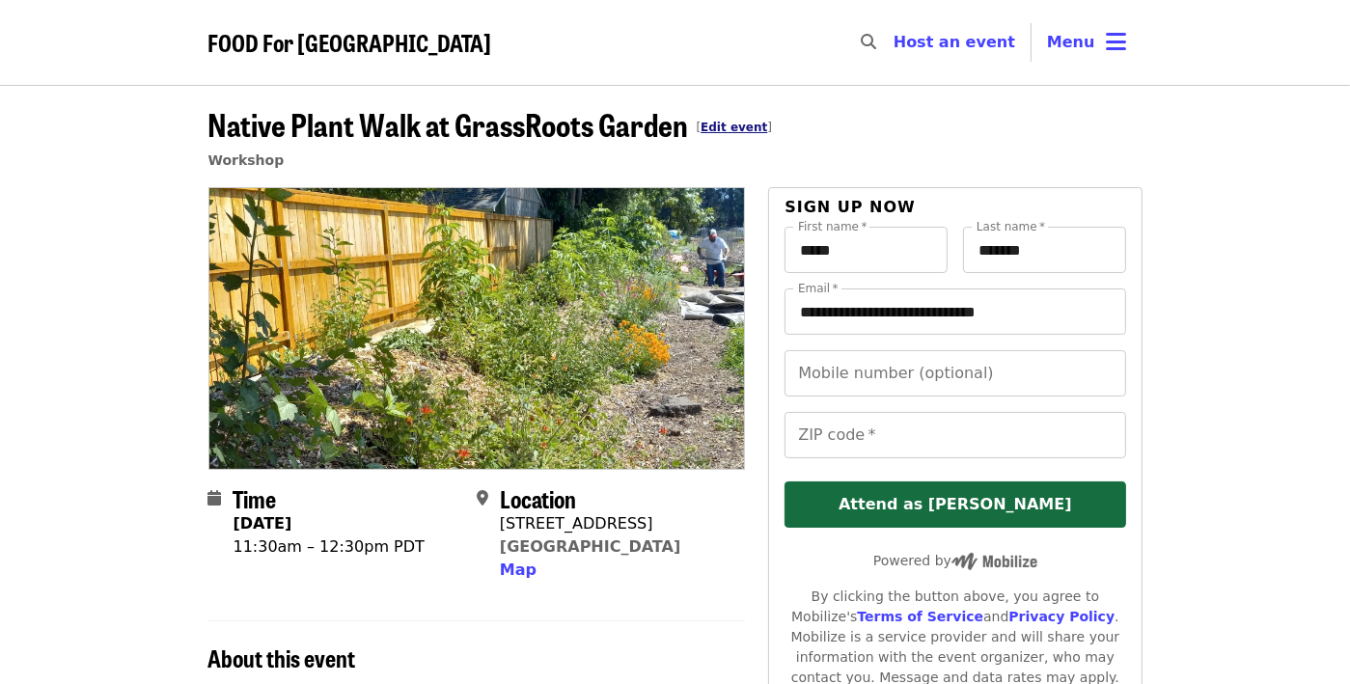  Describe the element at coordinates (955, 561) in the screenshot. I see `span: Powered by` at that location.